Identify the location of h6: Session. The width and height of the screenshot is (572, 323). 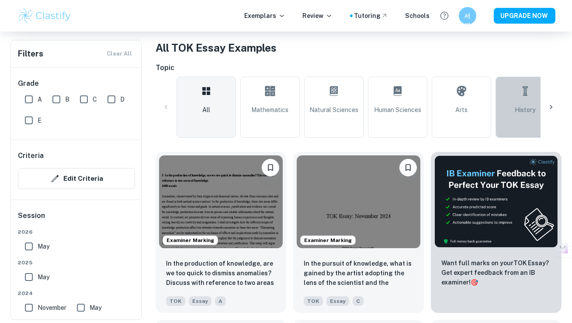
(76, 219).